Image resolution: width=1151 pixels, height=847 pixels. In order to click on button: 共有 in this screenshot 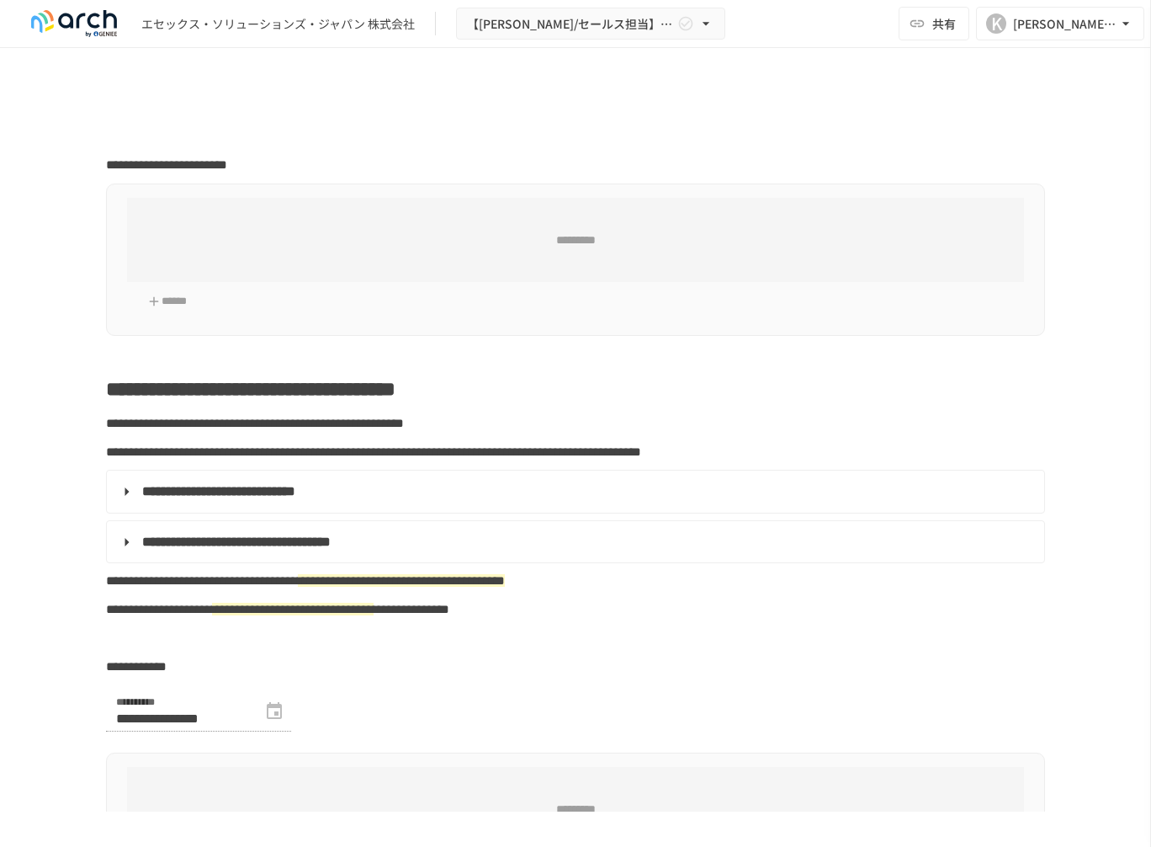, I will do `click(934, 24)`.